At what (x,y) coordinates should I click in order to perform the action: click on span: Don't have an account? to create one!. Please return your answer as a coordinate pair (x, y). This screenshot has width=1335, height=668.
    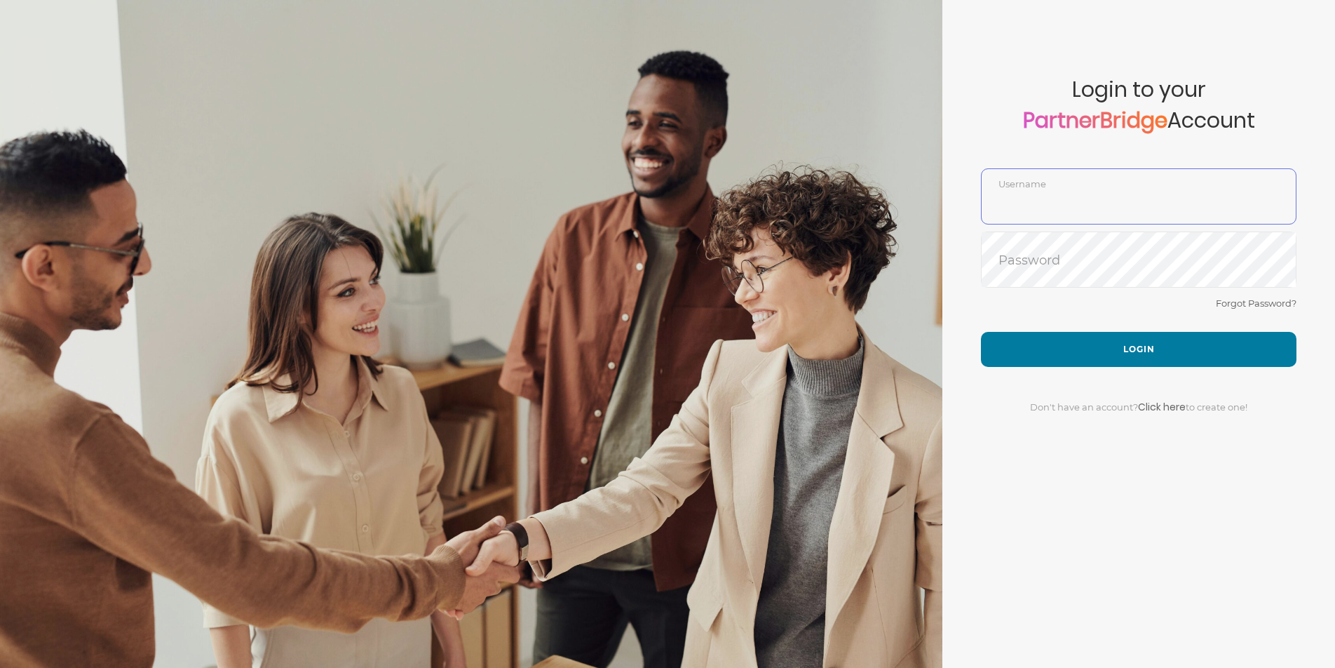
    Looking at the image, I should click on (1139, 407).